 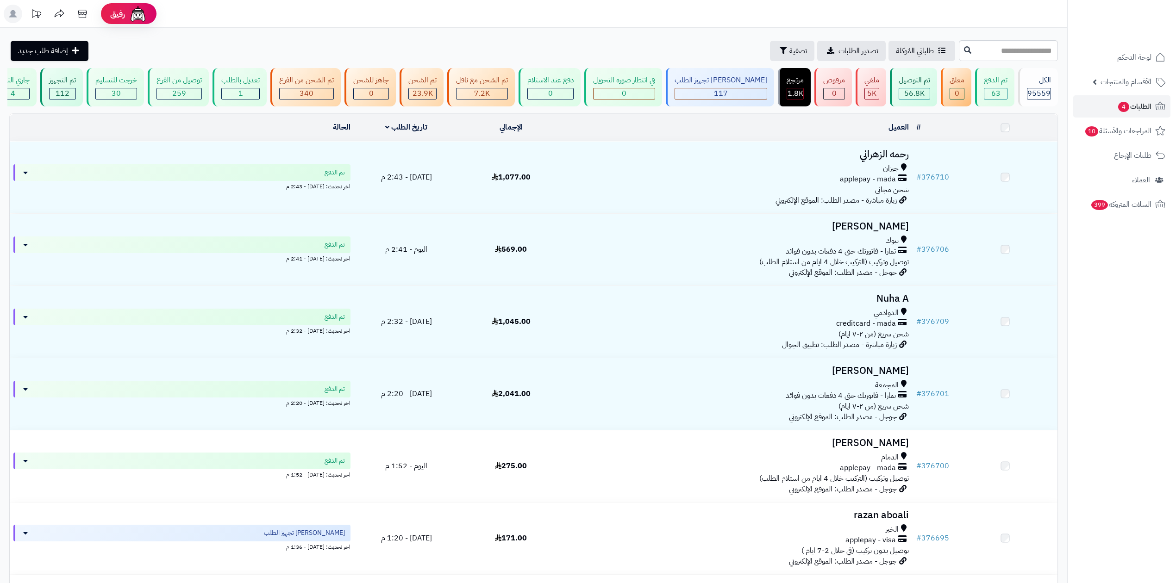 I want to click on a: #376695, so click(x=933, y=539).